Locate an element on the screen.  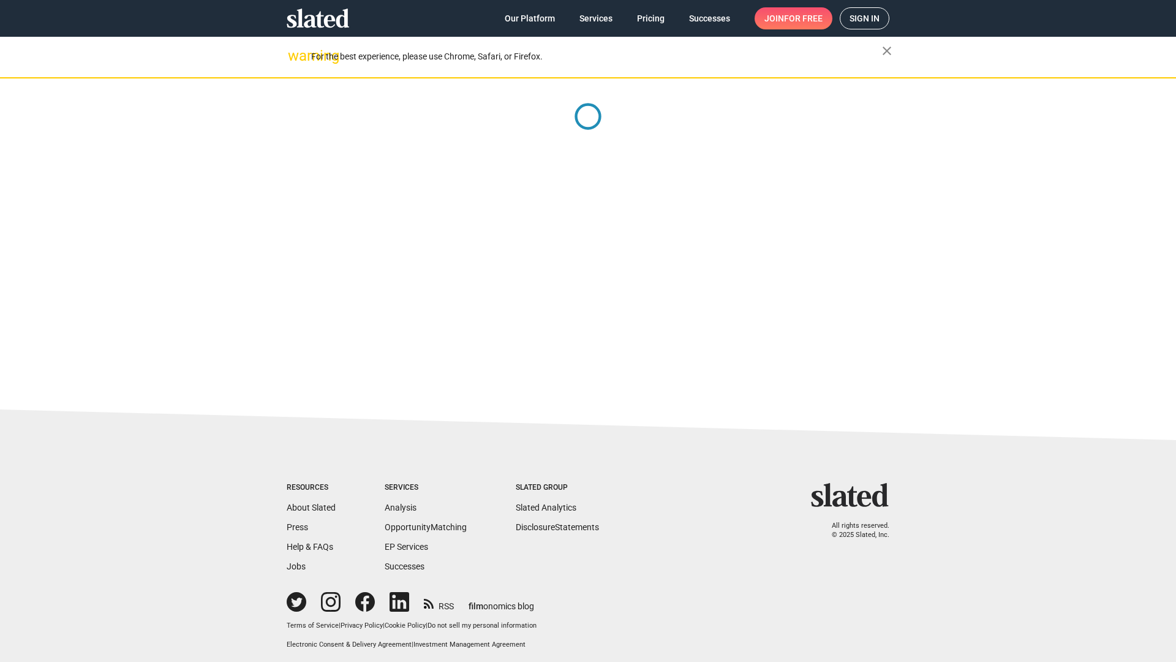
a: OpportunityMatching is located at coordinates (426, 527).